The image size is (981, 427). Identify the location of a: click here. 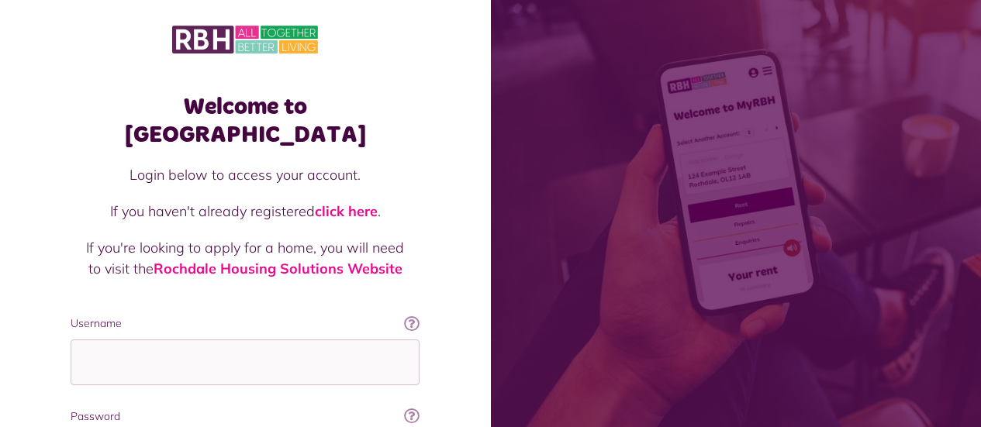
(346, 211).